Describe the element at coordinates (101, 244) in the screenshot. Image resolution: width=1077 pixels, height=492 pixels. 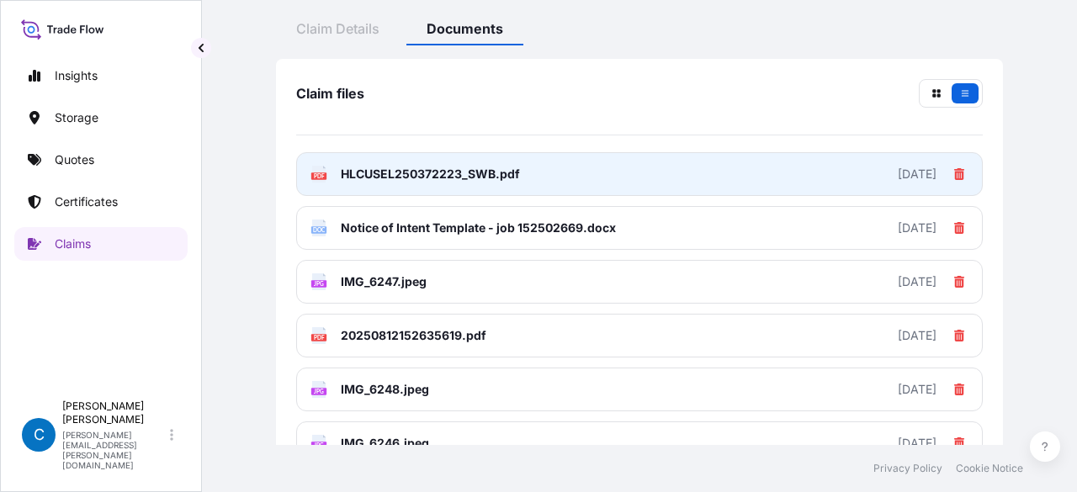
I see `a: Claims` at that location.